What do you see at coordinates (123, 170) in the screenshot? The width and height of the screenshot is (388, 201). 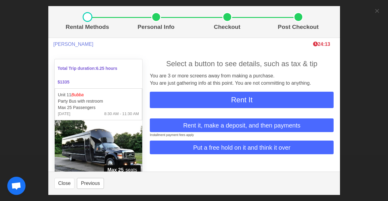 I see `span: seats` at bounding box center [123, 170].